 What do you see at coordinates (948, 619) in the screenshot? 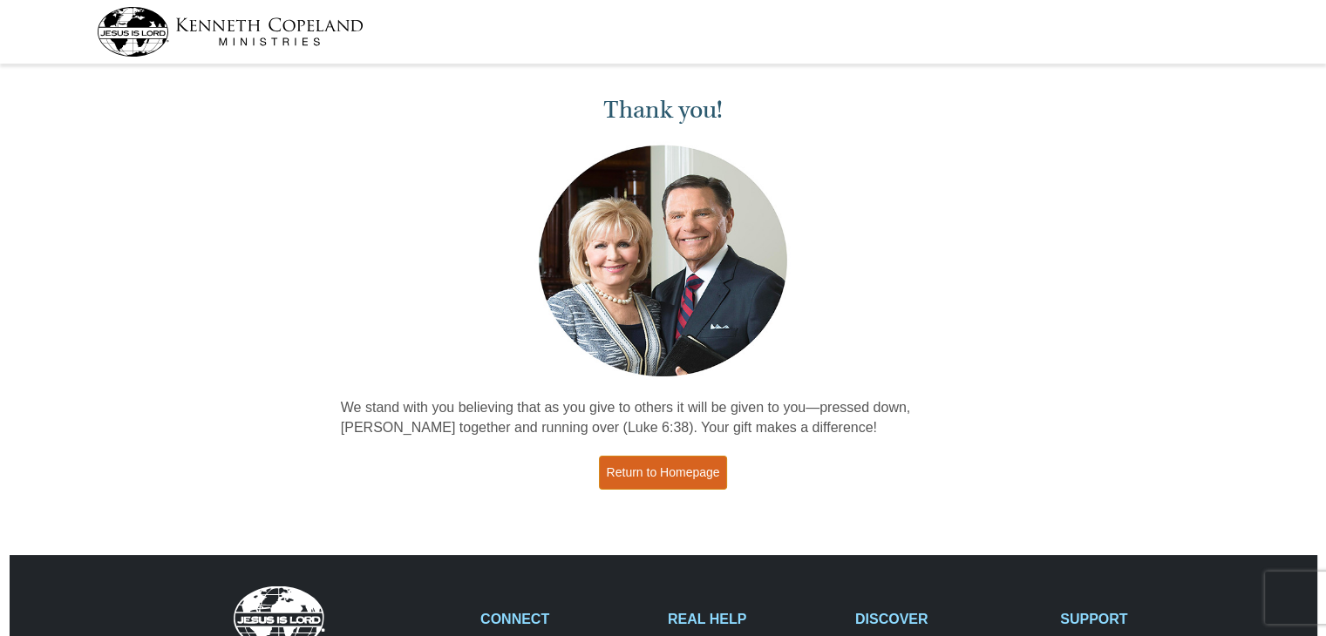
I see `h2: DISCOVER` at bounding box center [948, 619].